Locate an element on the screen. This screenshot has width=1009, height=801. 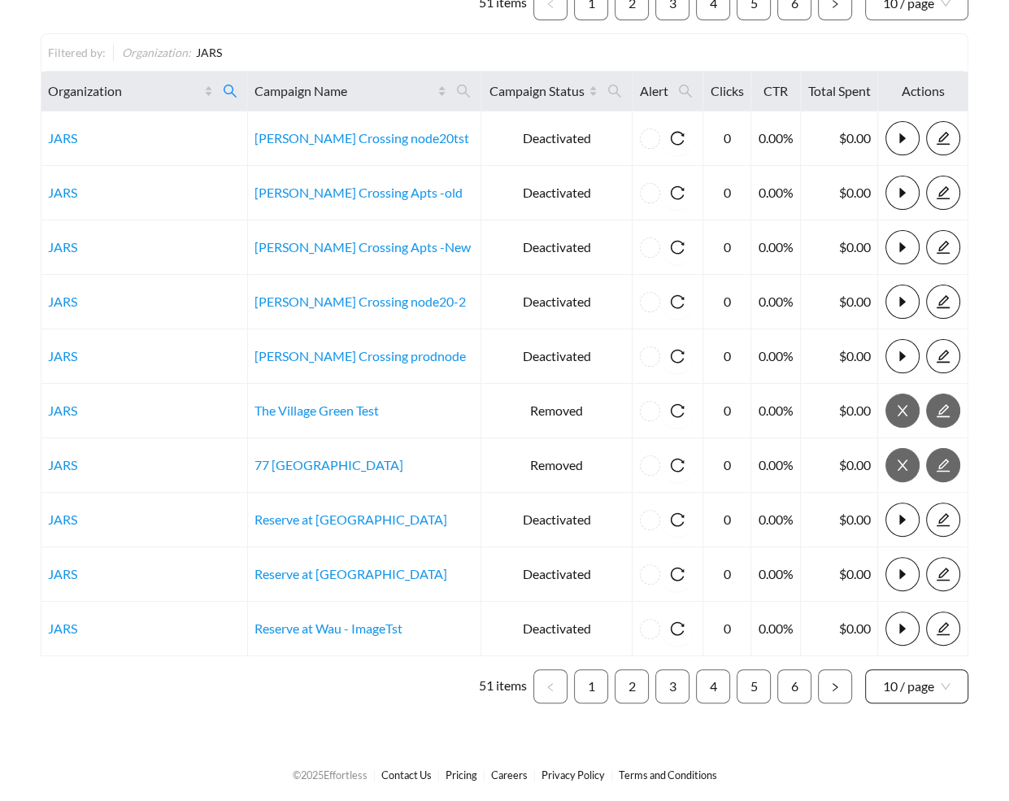
a: Reserve at Wau - ImageTst is located at coordinates (329, 628).